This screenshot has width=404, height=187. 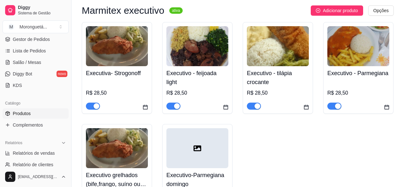 I want to click on button: Adicionar produto, so click(x=337, y=11).